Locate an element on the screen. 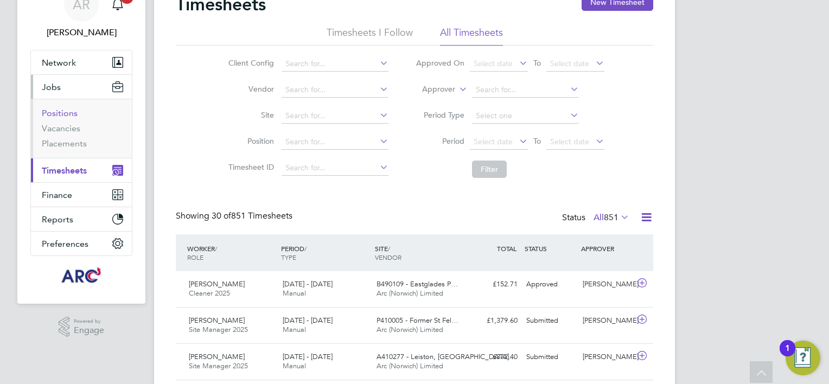  label: Timesheet ID is located at coordinates (250, 167).